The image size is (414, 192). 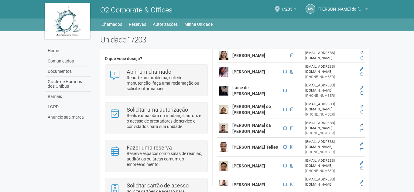 What do you see at coordinates (198, 24) in the screenshot?
I see `a: Minha Unidade` at bounding box center [198, 24].